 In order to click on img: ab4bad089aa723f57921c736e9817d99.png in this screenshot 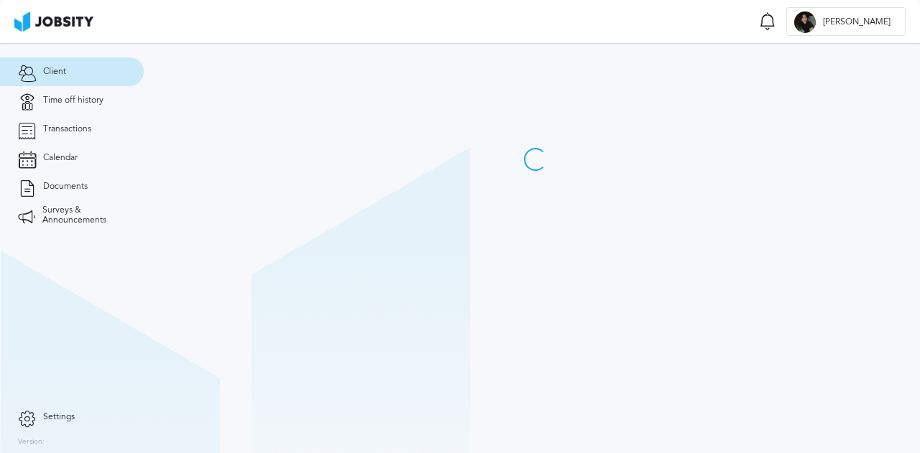, I will do `click(54, 22)`.